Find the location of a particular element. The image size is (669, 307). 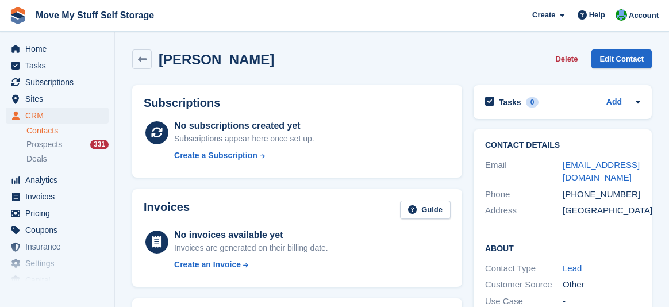

a: Prospects 331 is located at coordinates (67, 144).